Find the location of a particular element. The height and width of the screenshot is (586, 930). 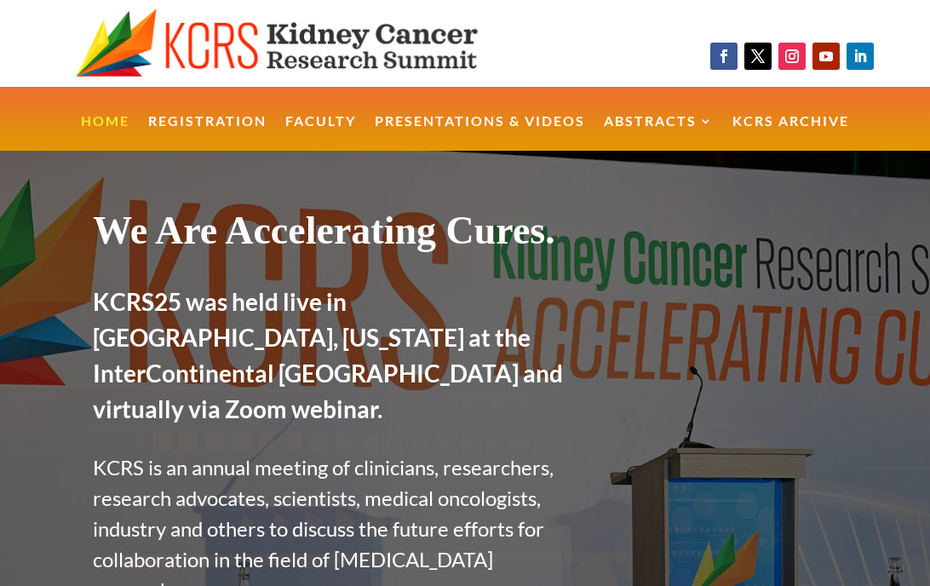

a: KCRS Archive is located at coordinates (790, 133).